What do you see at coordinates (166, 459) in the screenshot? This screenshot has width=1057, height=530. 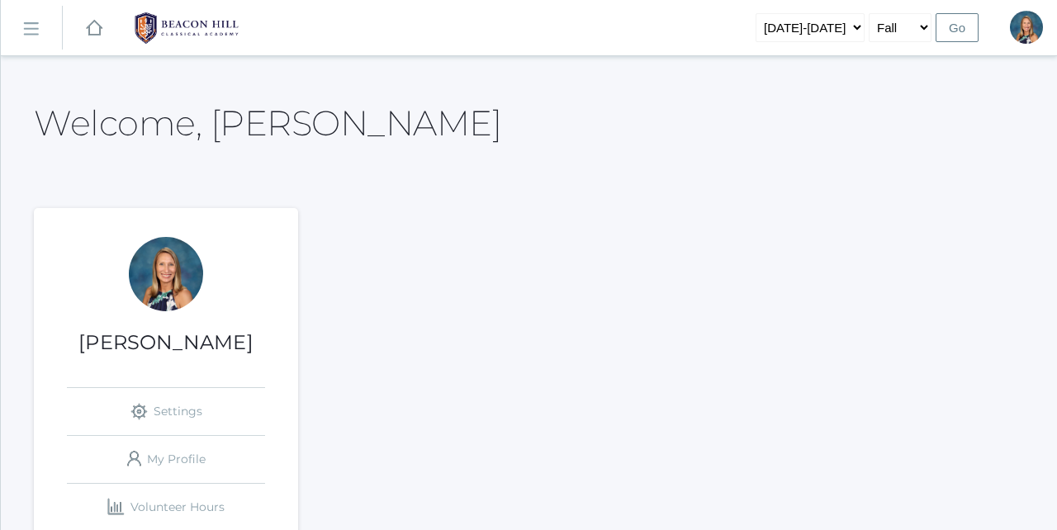 I see `a: My Profile` at bounding box center [166, 459].